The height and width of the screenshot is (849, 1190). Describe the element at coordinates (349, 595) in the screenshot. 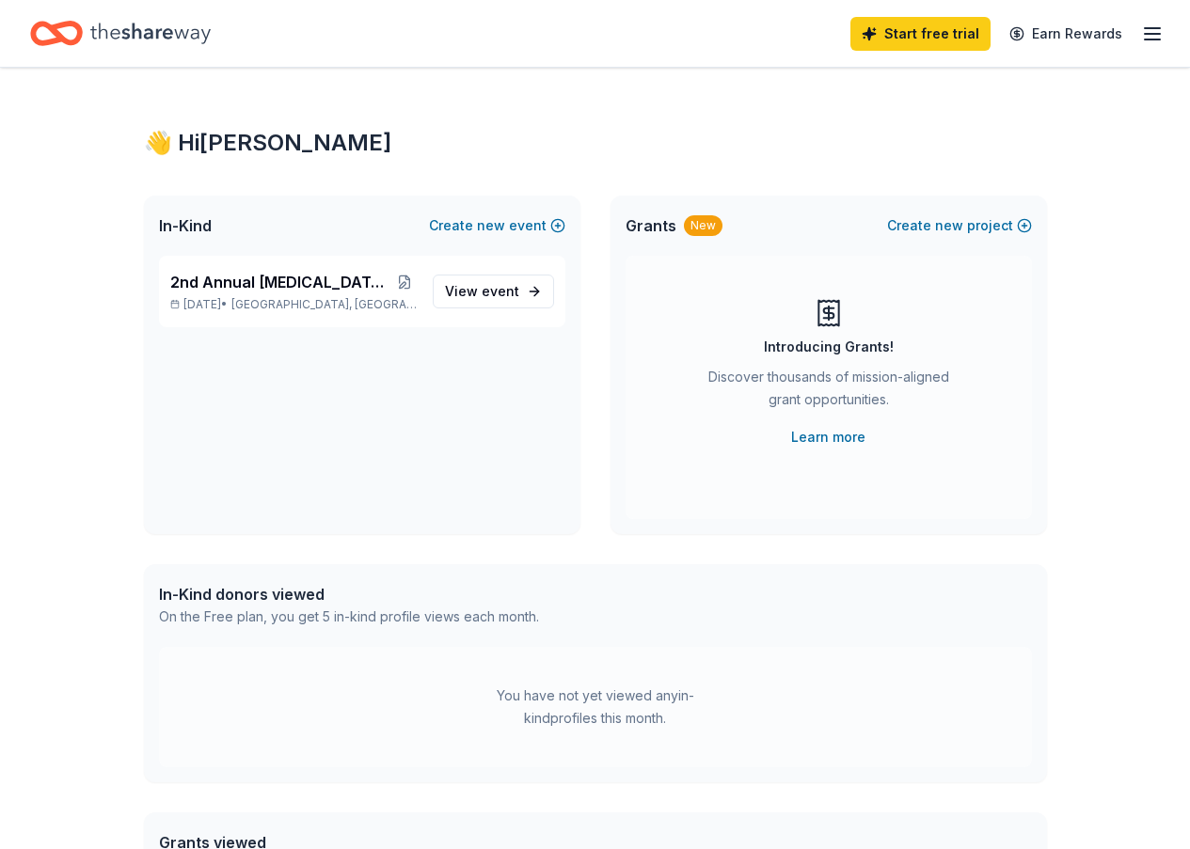

I see `div: In-Kind donors viewed` at that location.